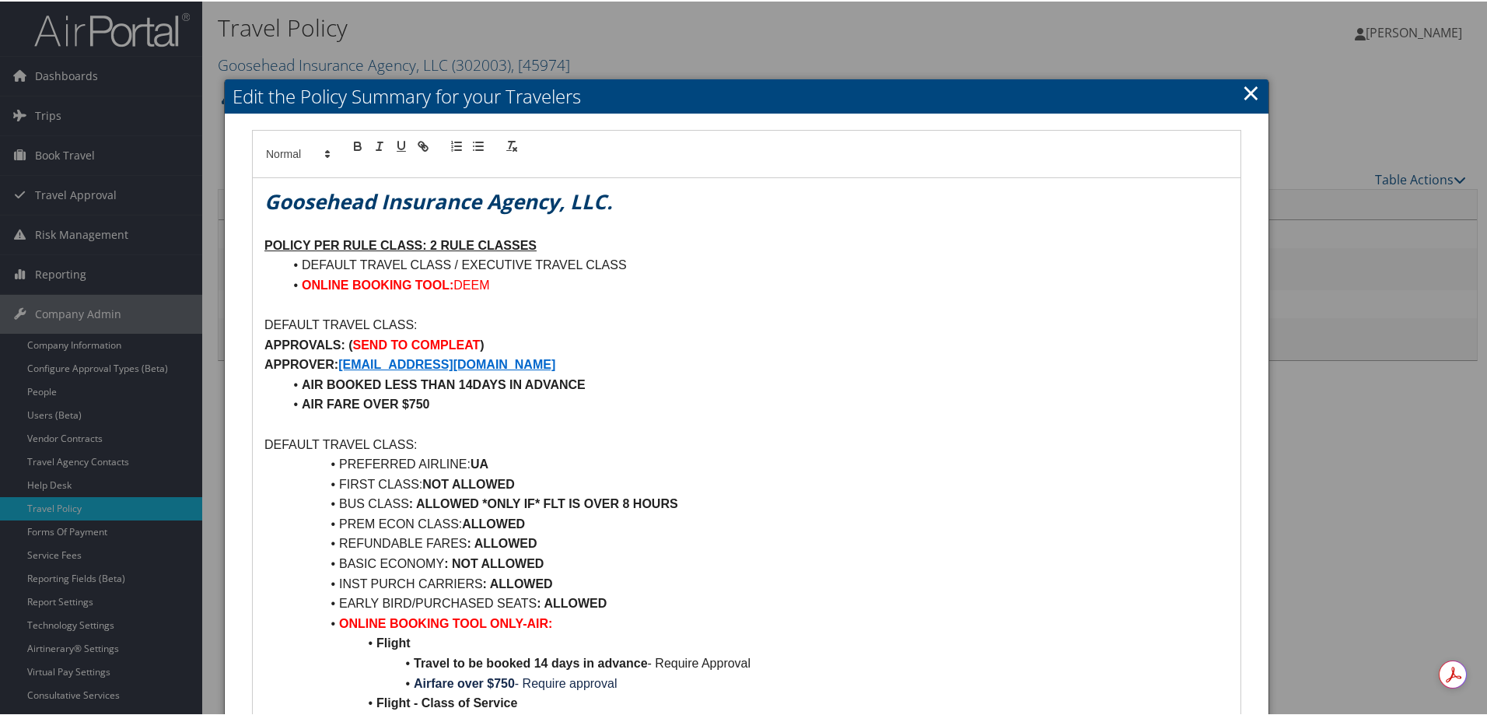 This screenshot has height=715, width=1487. I want to click on strong: : NOT ALLOWED, so click(494, 562).